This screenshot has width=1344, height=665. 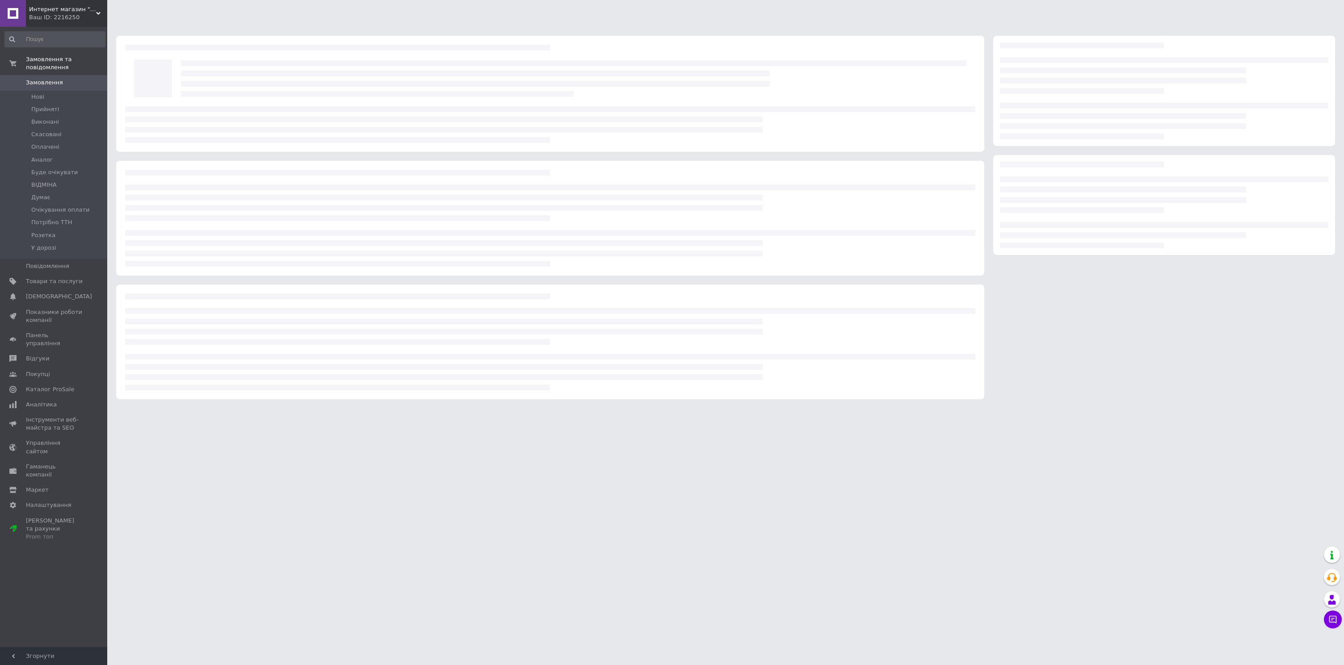 I want to click on span: Покупці, so click(x=38, y=374).